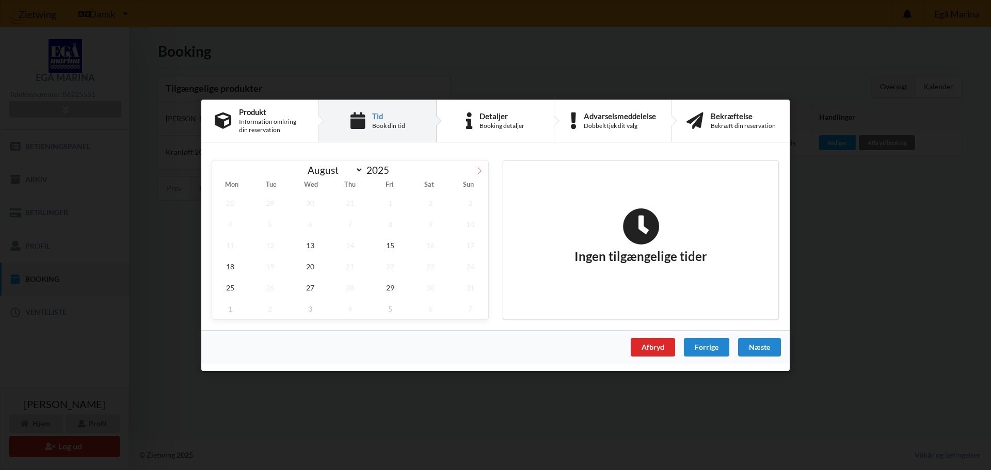 This screenshot has width=991, height=470. I want to click on div: Bekræftelse, so click(743, 116).